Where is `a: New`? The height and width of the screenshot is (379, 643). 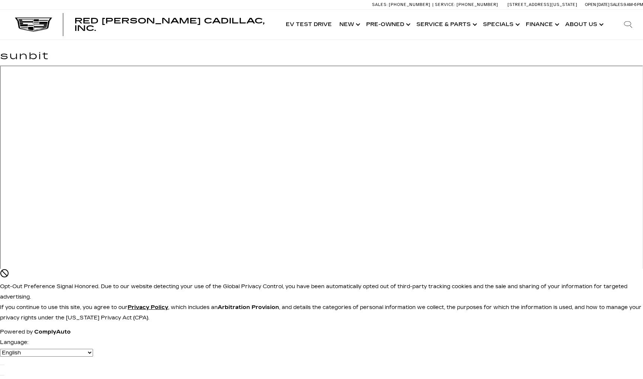
a: New is located at coordinates (349, 25).